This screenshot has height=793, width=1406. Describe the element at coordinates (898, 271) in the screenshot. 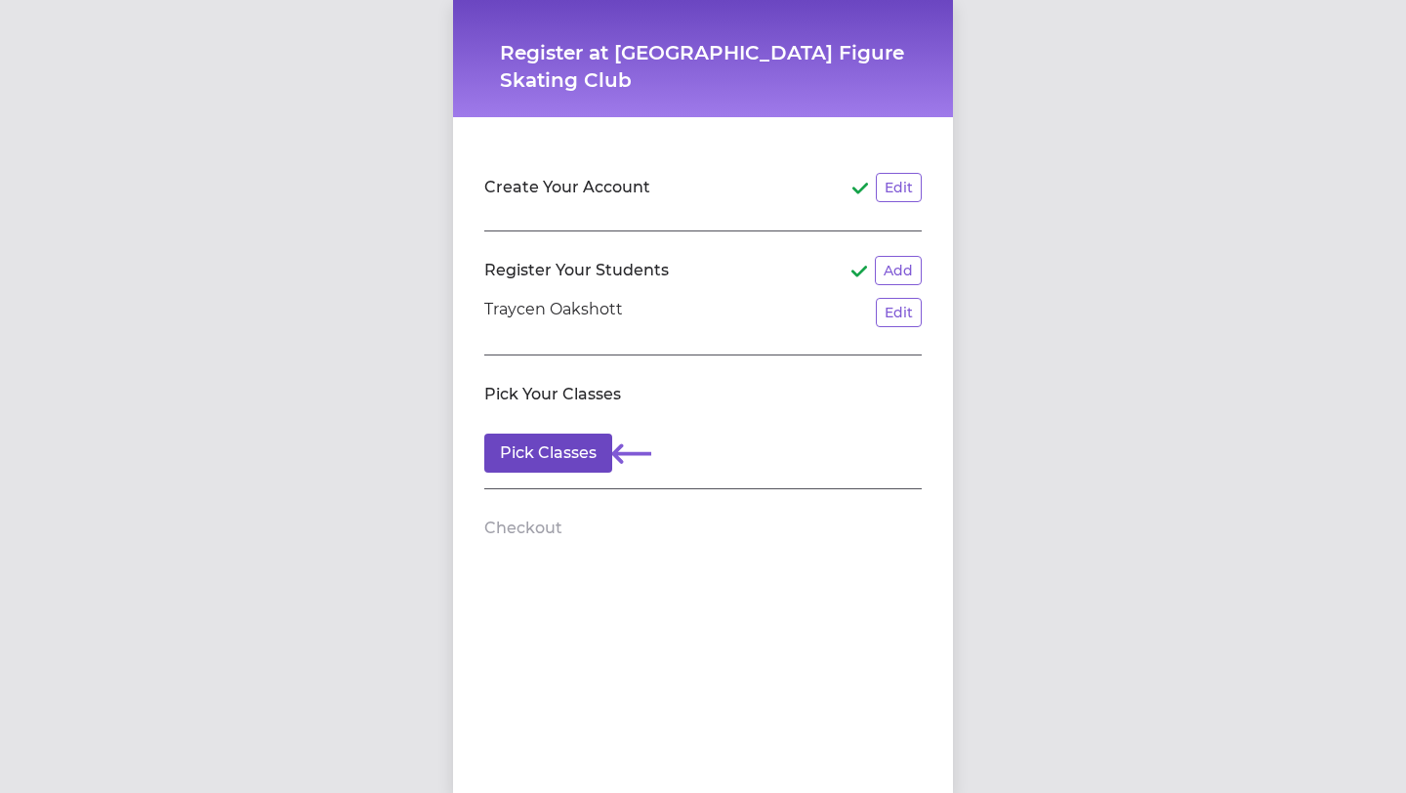

I see `button: Add` at that location.